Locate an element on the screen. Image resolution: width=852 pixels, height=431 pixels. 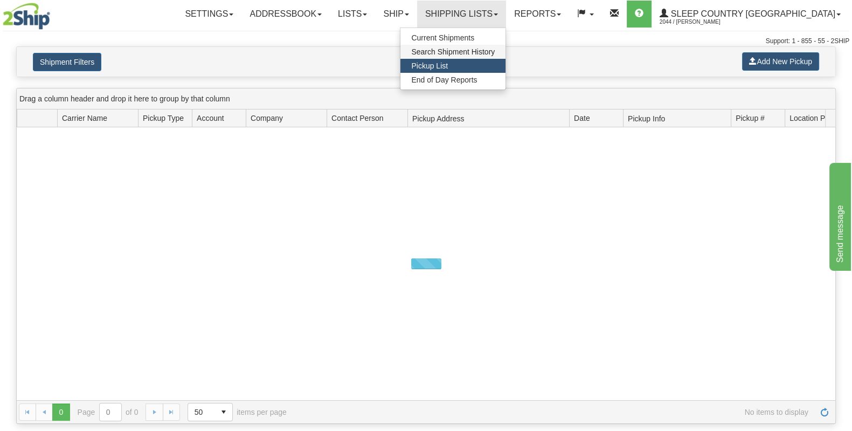
a: Current Shipments is located at coordinates (453, 38).